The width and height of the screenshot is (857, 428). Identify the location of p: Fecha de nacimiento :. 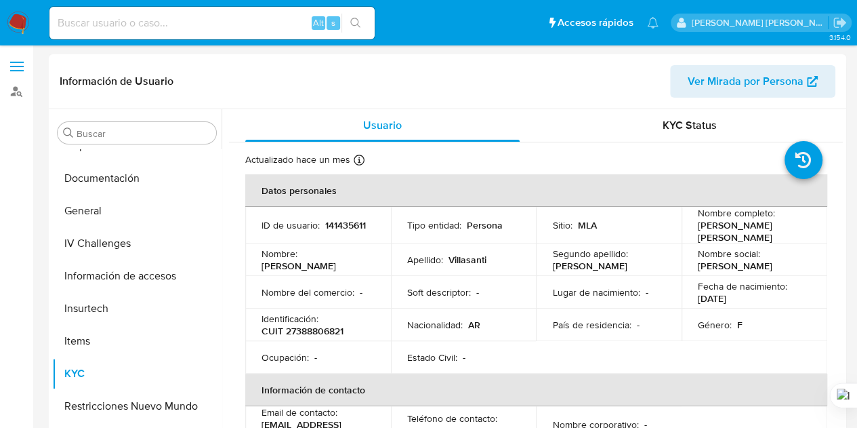
(743, 286).